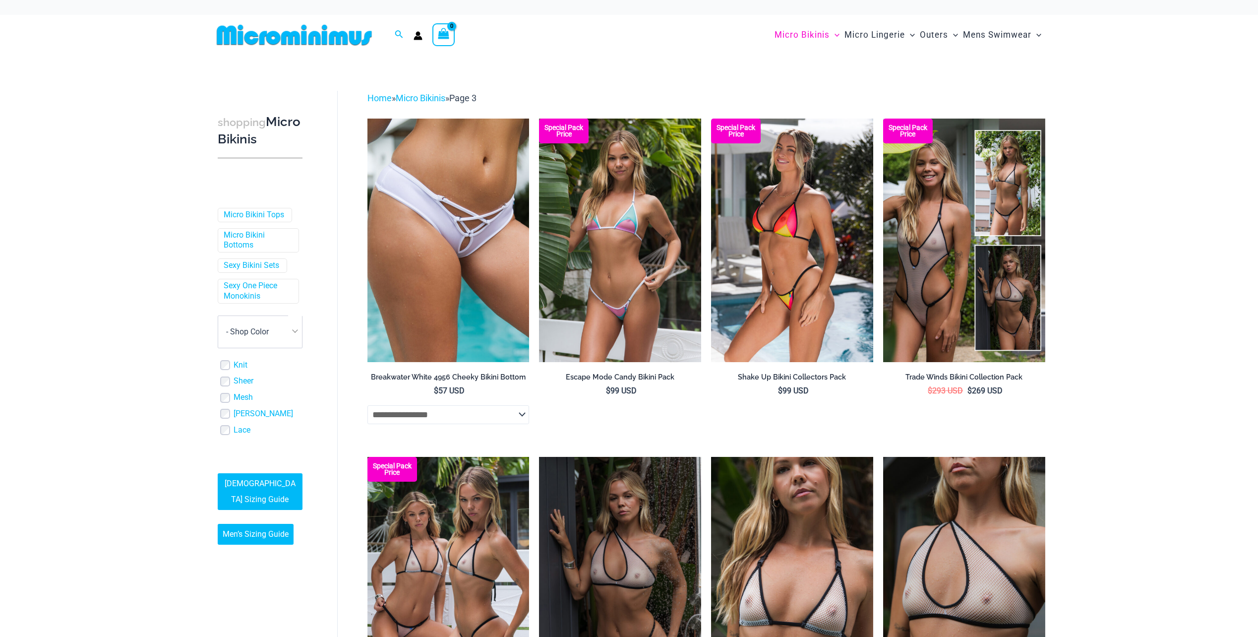 The image size is (1258, 637). Describe the element at coordinates (620, 240) in the screenshot. I see `img: Escape Mode Candy 3151 Top 4151 Bottom 02` at that location.